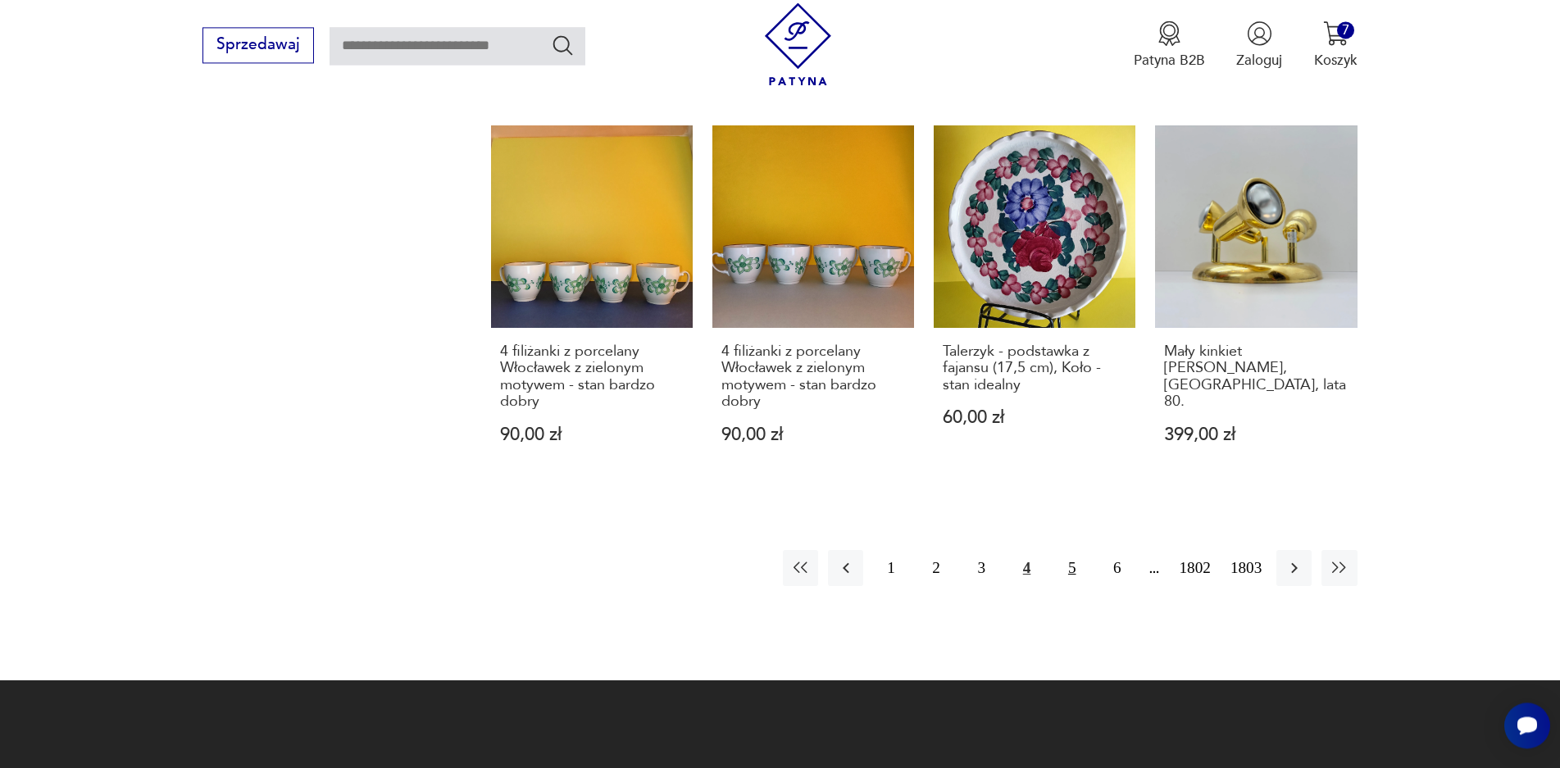 This screenshot has height=768, width=1560. Describe the element at coordinates (1027, 567) in the screenshot. I see `button: 4` at that location.